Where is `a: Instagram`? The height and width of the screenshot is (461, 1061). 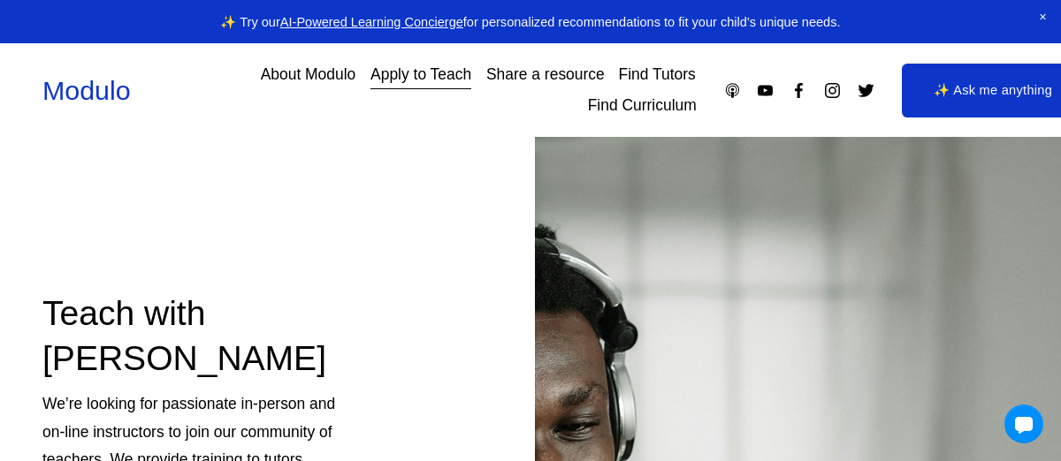
a: Instagram is located at coordinates (832, 90).